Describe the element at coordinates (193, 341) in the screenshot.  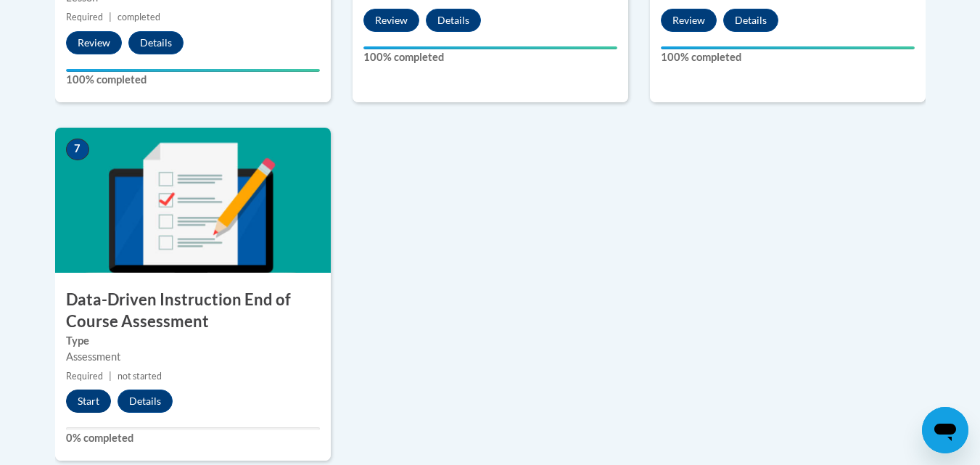
I see `label: Type` at that location.